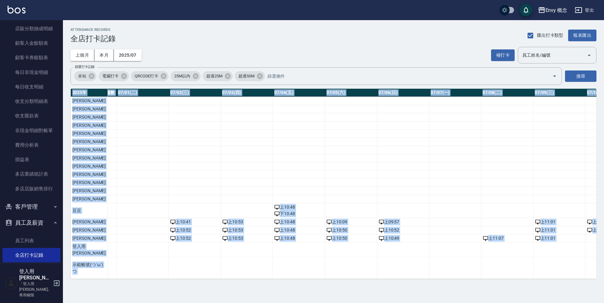 This screenshot has height=303, width=604. I want to click on input: 篩選條件, so click(403, 76).